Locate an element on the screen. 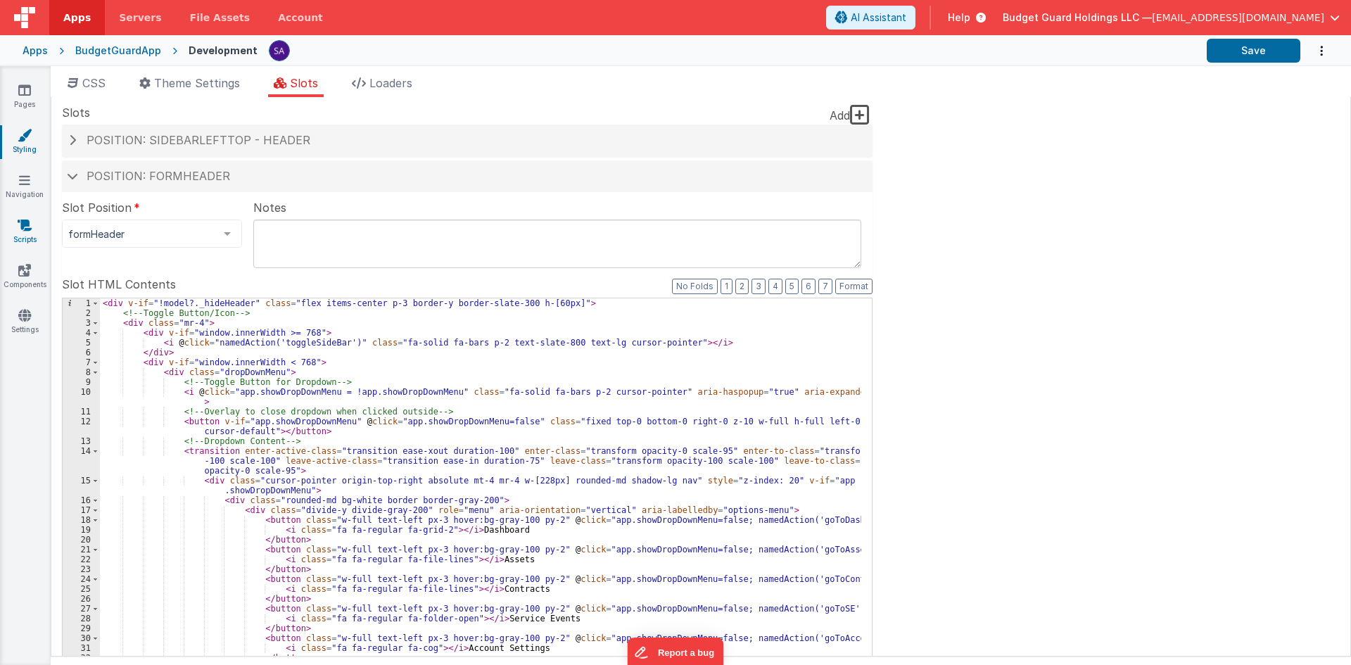 Image resolution: width=1351 pixels, height=665 pixels. div: Apps is located at coordinates (35, 51).